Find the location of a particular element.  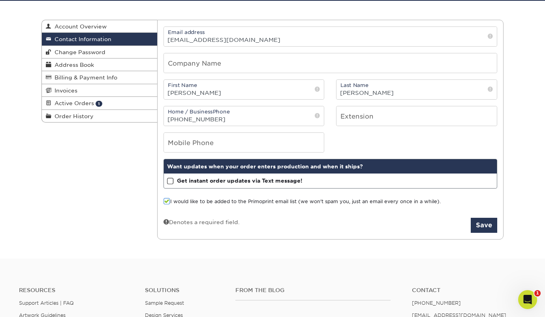

h4: From the Blog is located at coordinates (313, 290).